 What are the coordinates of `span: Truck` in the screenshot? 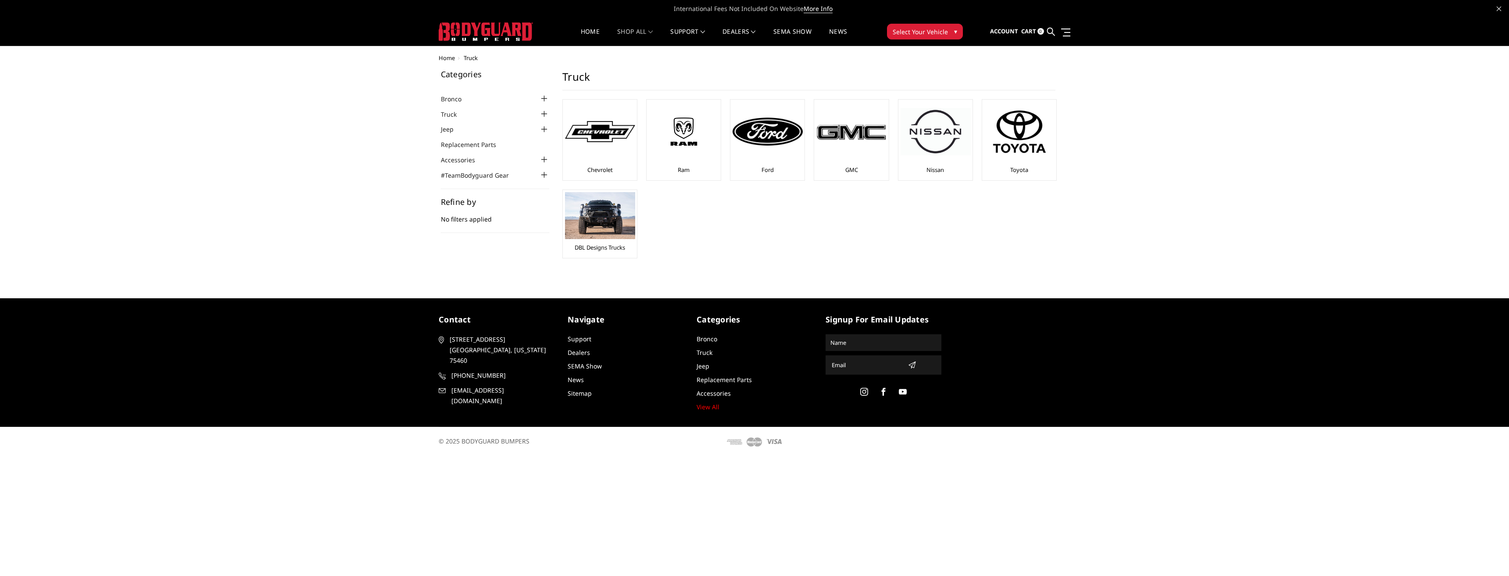 It's located at (471, 58).